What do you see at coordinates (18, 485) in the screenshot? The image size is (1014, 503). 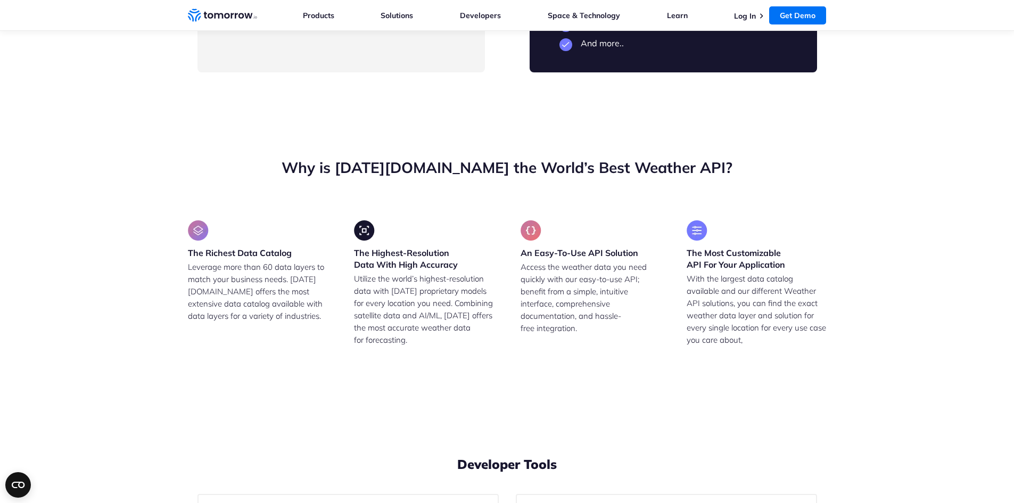 I see `button: Open CMP widget` at bounding box center [18, 485].